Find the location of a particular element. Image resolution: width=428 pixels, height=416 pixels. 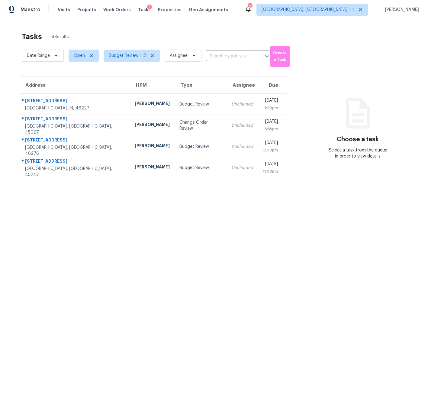

span: Properties is located at coordinates (170, 10).